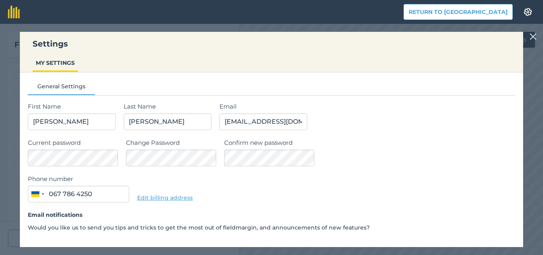 This screenshot has height=255, width=543. I want to click on label: First Name, so click(72, 107).